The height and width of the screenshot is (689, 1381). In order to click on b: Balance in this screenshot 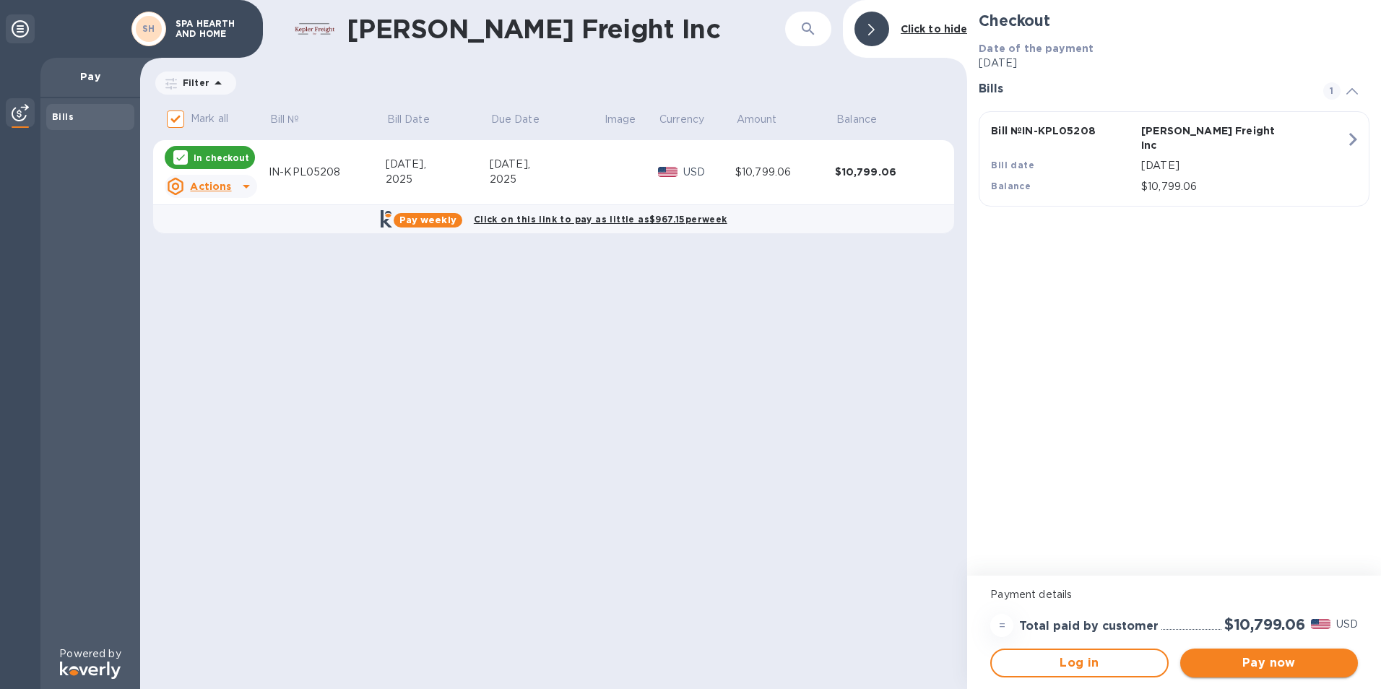, I will do `click(1011, 186)`.